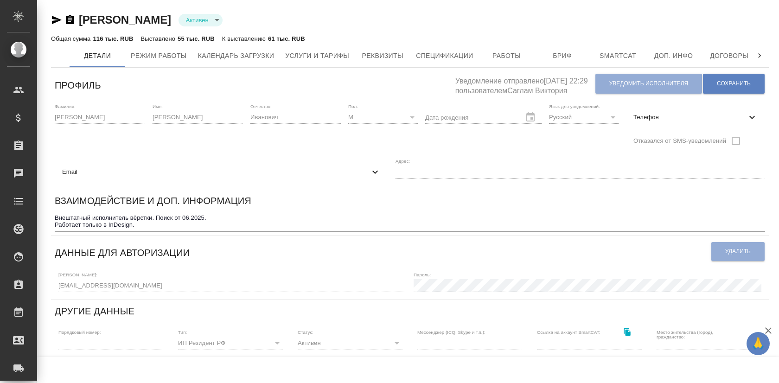 This screenshot has width=779, height=383. What do you see at coordinates (306, 333) in the screenshot?
I see `label: Статус:` at bounding box center [306, 333].